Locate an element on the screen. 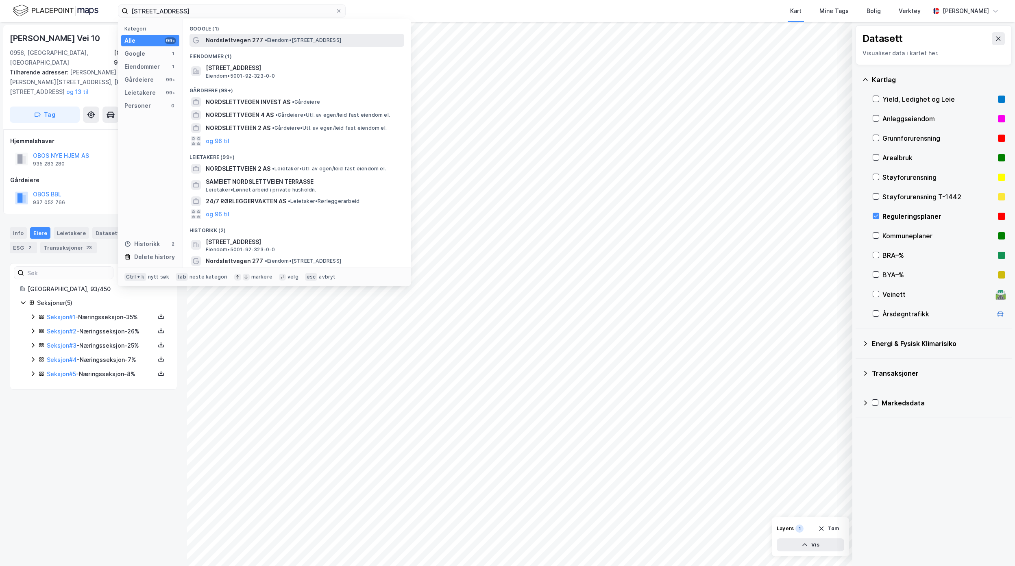 This screenshot has height=566, width=1015. div: Støyforurensning is located at coordinates (939, 177).